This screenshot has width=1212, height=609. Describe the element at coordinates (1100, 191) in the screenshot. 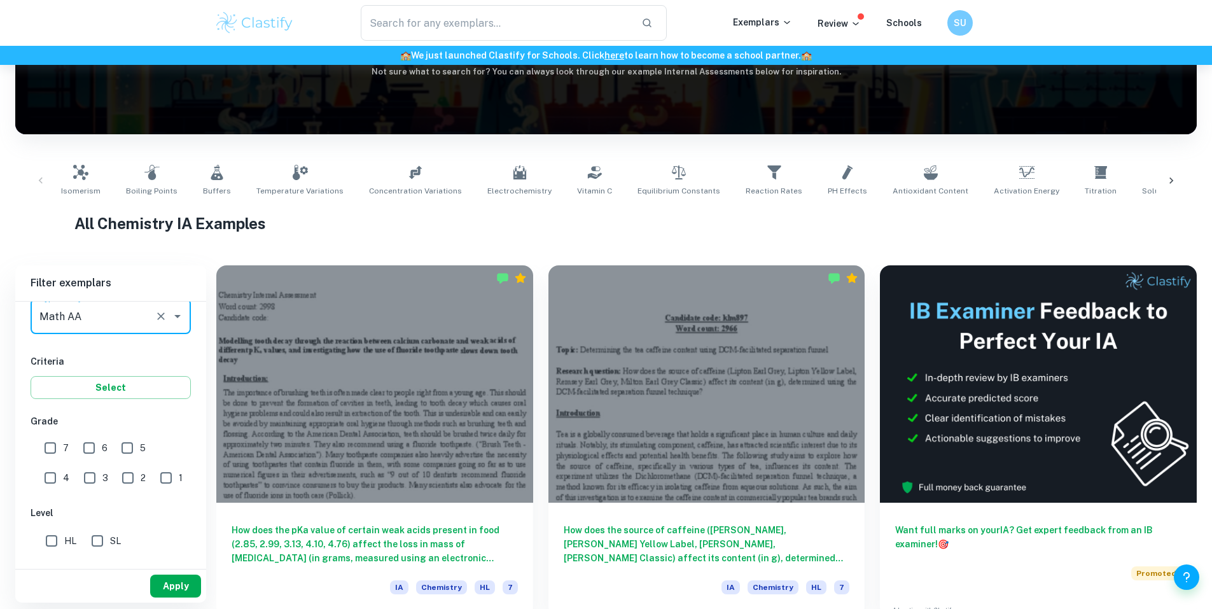

I see `span: Titration` at that location.